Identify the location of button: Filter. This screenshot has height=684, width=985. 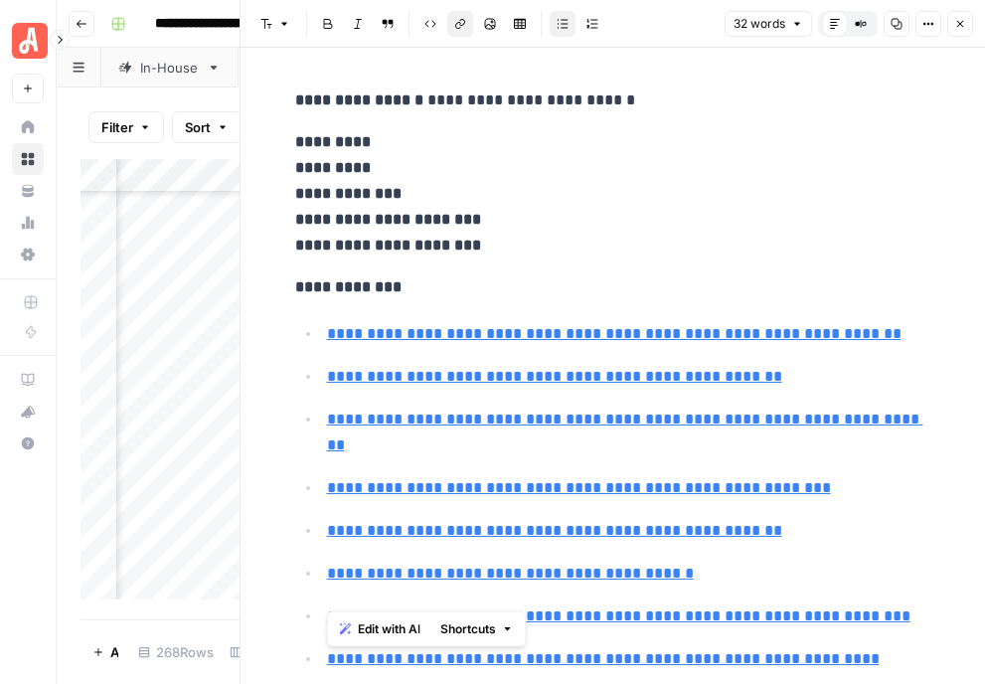
(126, 127).